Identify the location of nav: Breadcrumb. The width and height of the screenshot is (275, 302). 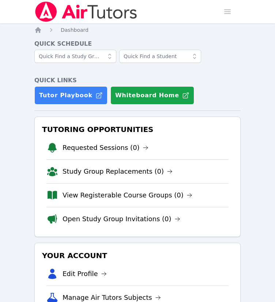
(138, 30).